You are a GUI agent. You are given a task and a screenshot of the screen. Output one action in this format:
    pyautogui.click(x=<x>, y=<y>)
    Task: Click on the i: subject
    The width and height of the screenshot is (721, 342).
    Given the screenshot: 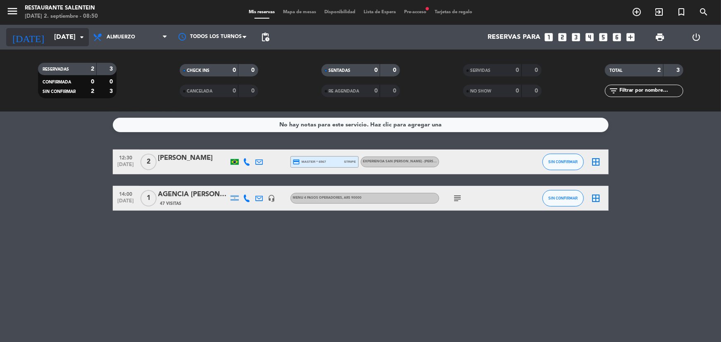 What is the action you would take?
    pyautogui.click(x=457, y=198)
    